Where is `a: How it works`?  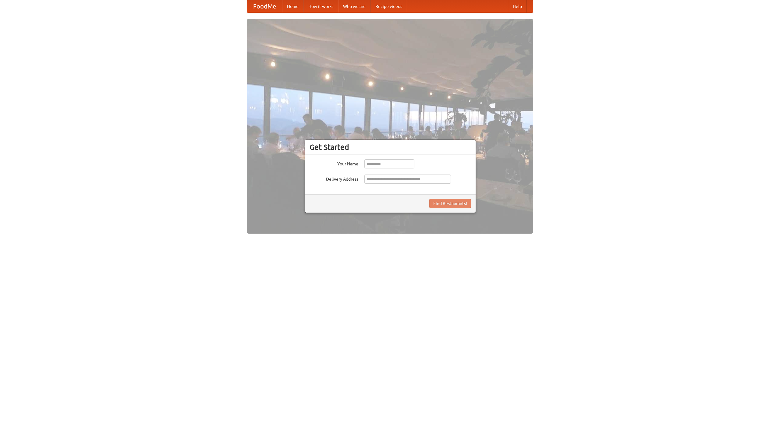 a: How it works is located at coordinates (321, 6).